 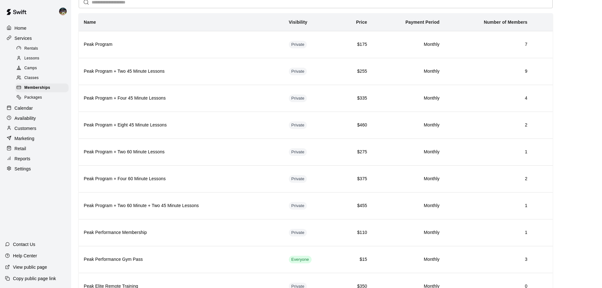 What do you see at coordinates (25, 118) in the screenshot?
I see `p: Availability` at bounding box center [25, 118].